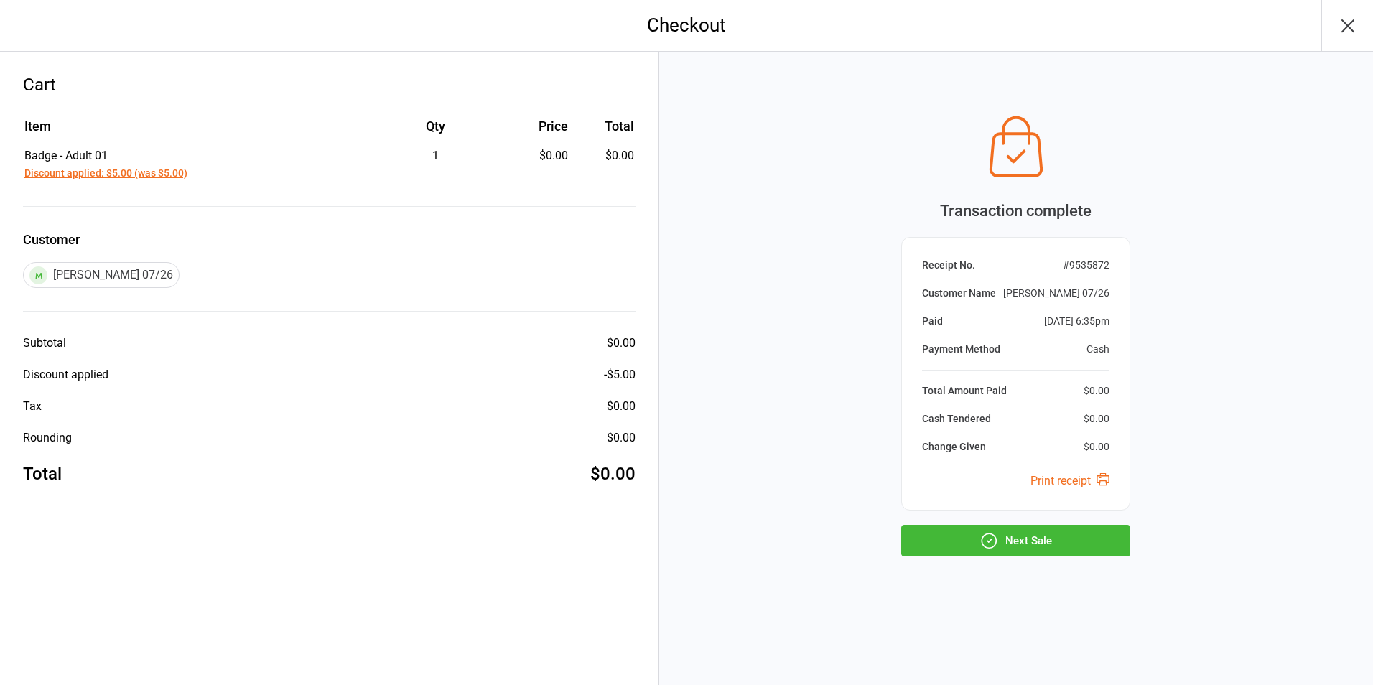 The image size is (1373, 685). What do you see at coordinates (435, 156) in the screenshot?
I see `div: 1` at bounding box center [435, 156].